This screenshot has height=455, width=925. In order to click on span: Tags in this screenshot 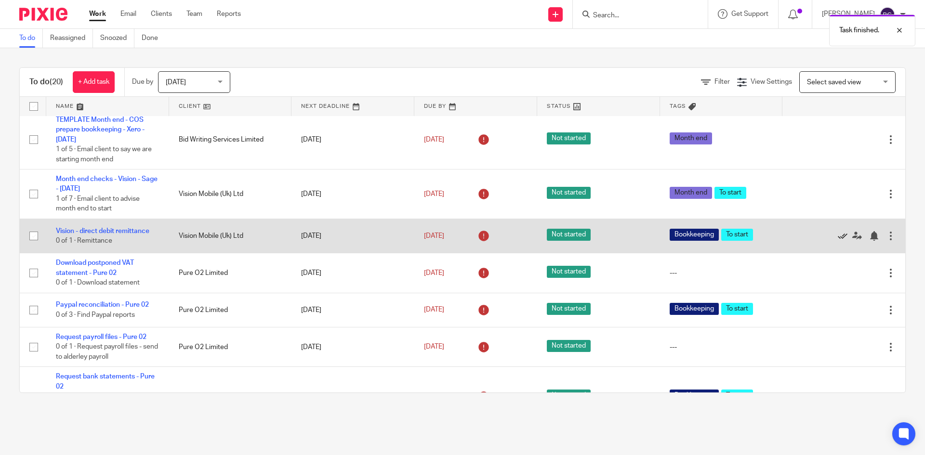, I will do `click(678, 106)`.